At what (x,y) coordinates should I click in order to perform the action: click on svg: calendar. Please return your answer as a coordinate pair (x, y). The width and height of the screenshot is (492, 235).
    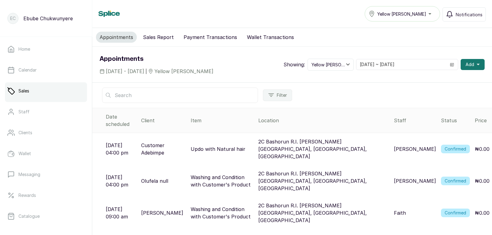
    Looking at the image, I should click on (452, 65).